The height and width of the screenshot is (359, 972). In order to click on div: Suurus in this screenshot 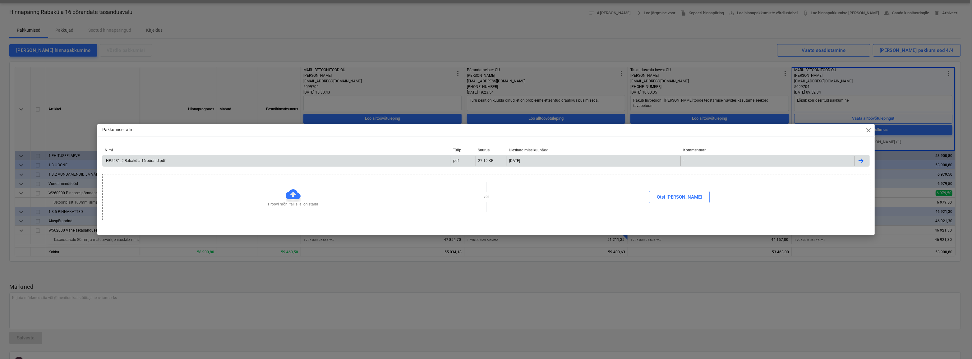, I will do `click(491, 150)`.